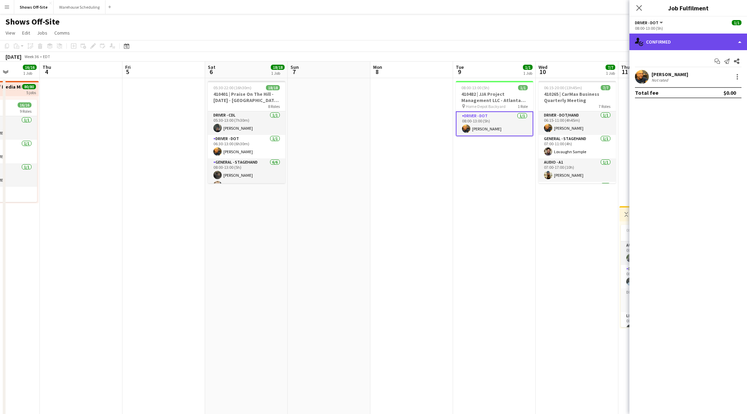 Image resolution: width=747 pixels, height=414 pixels. What do you see at coordinates (232, 87) in the screenshot?
I see `span: 05:30-22:00 (16h30m)` at bounding box center [232, 87].